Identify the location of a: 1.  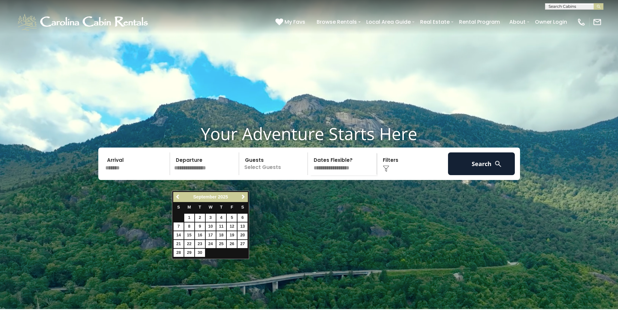
(189, 218).